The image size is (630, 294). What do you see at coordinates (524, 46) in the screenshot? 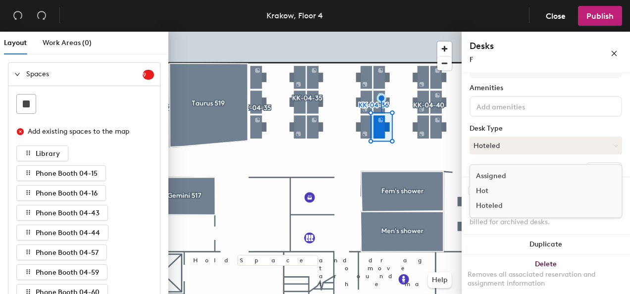
I see `h4: Desks` at bounding box center [524, 46].